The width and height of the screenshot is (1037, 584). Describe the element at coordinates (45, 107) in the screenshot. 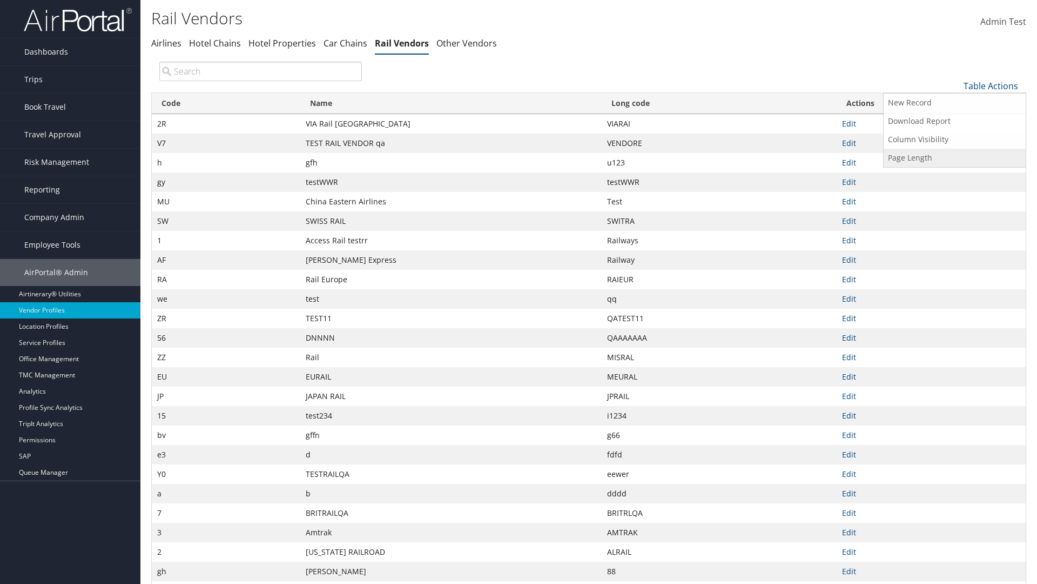

I see `span: Book Travel` at that location.